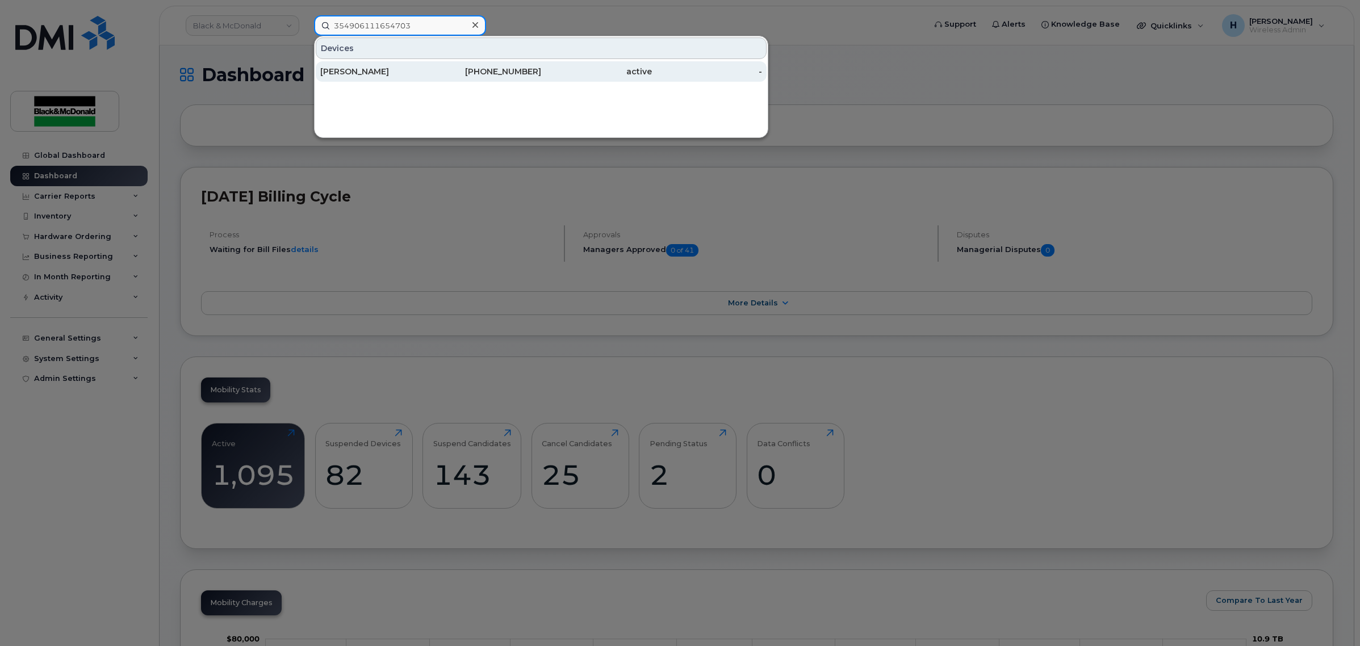 The height and width of the screenshot is (646, 1360). What do you see at coordinates (596, 72) in the screenshot?
I see `div: active` at bounding box center [596, 72].